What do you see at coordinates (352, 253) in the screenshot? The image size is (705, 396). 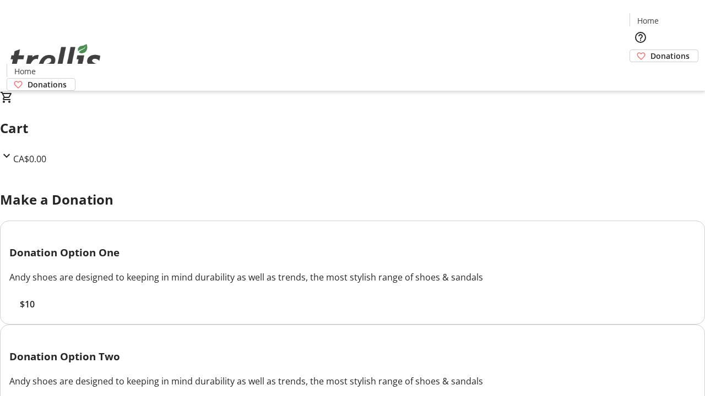 I see `h3: Donation Option One` at bounding box center [352, 253].